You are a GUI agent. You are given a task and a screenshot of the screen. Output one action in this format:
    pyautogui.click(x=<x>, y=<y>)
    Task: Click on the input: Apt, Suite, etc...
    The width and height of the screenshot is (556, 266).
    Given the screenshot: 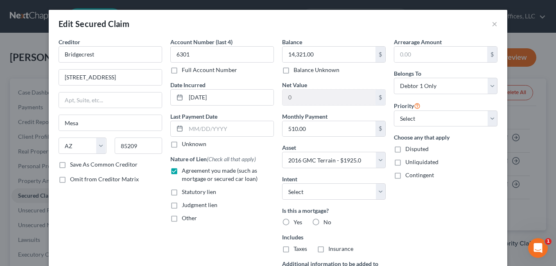 What is the action you would take?
    pyautogui.click(x=110, y=100)
    